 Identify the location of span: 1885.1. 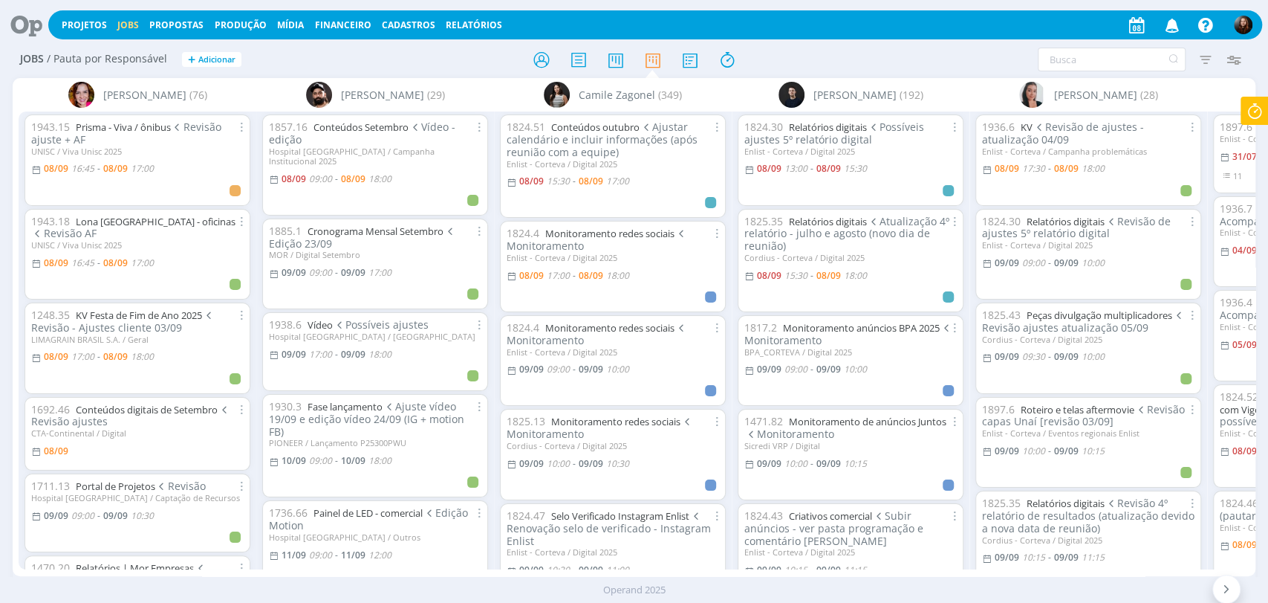
(285, 230).